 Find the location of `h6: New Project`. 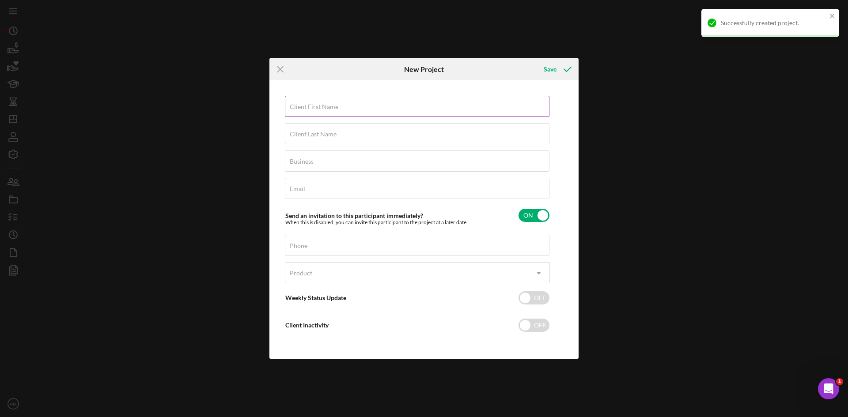

h6: New Project is located at coordinates (424, 69).